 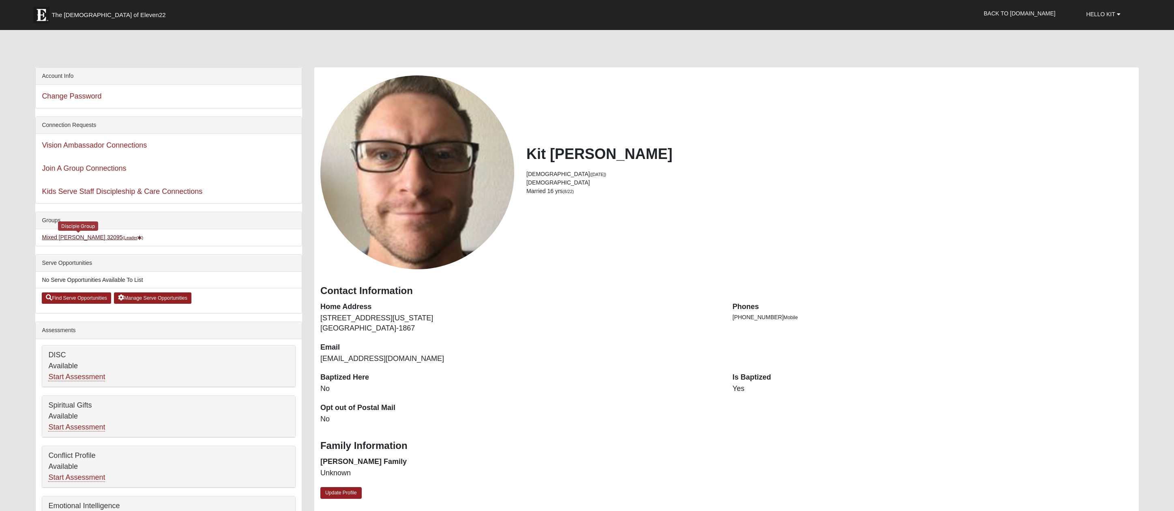 What do you see at coordinates (169, 76) in the screenshot?
I see `div: Account Info` at bounding box center [169, 76].